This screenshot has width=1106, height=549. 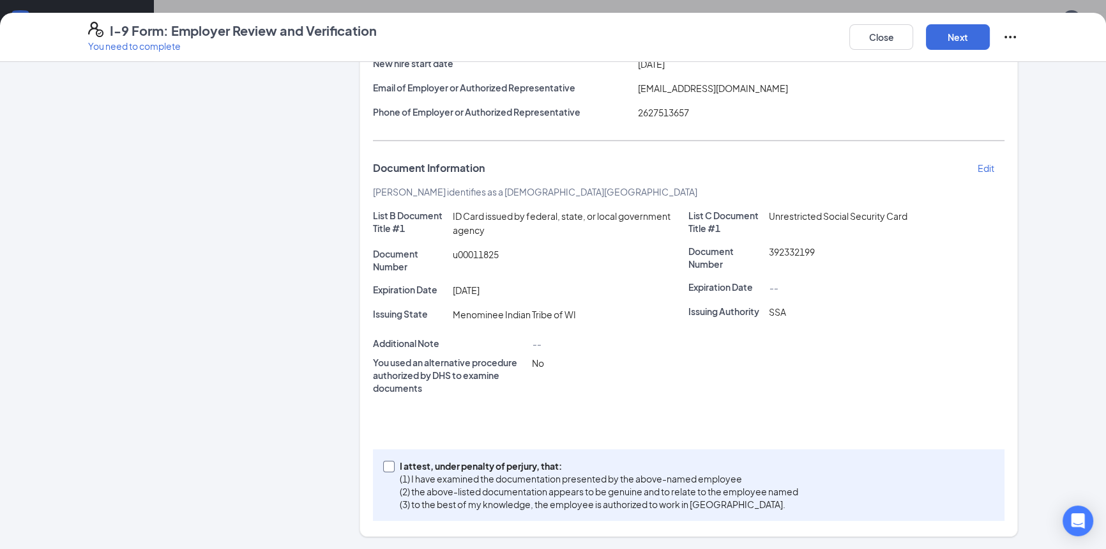 What do you see at coordinates (1078, 520) in the screenshot?
I see `div: Open Intercom Messenger` at bounding box center [1078, 520].